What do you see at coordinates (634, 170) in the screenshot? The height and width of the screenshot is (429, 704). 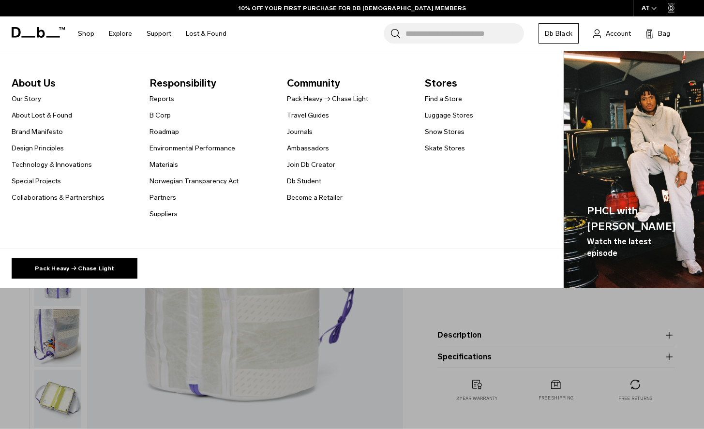 I see `img: Db` at bounding box center [634, 170].